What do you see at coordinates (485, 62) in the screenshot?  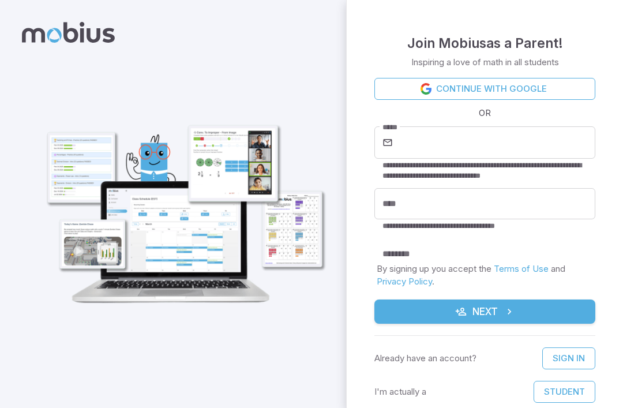 I see `p: Inspiring a love of math in all students` at bounding box center [485, 62].